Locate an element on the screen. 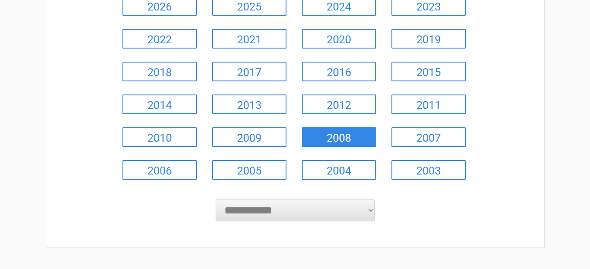 Image resolution: width=590 pixels, height=269 pixels. a: 2017 is located at coordinates (249, 71).